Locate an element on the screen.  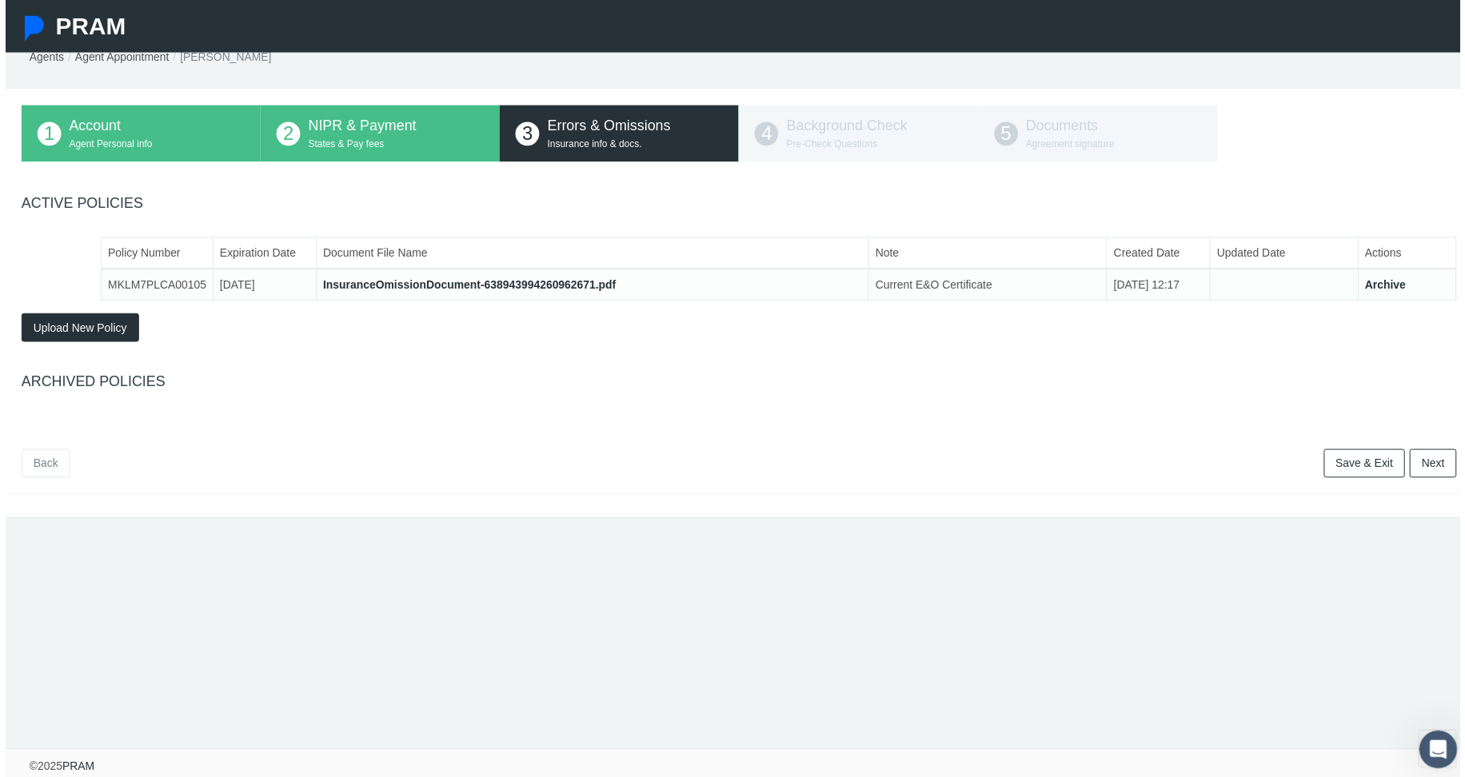
th: Expiration Date is located at coordinates (261, 255).